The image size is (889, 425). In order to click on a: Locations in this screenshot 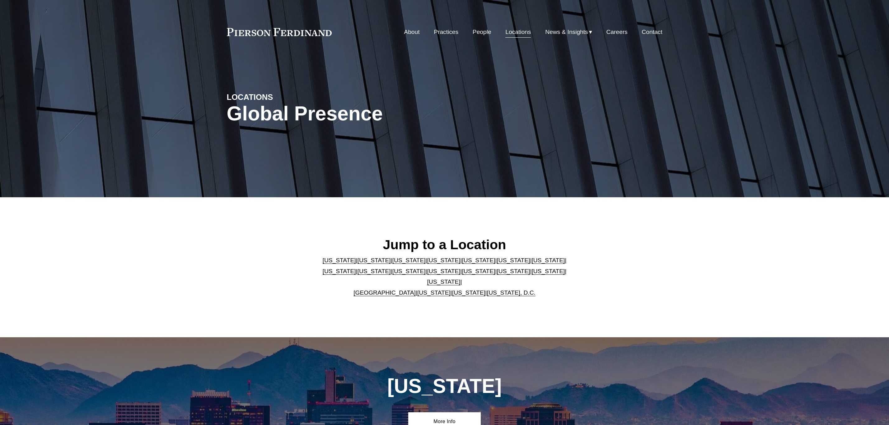, I will do `click(518, 32)`.